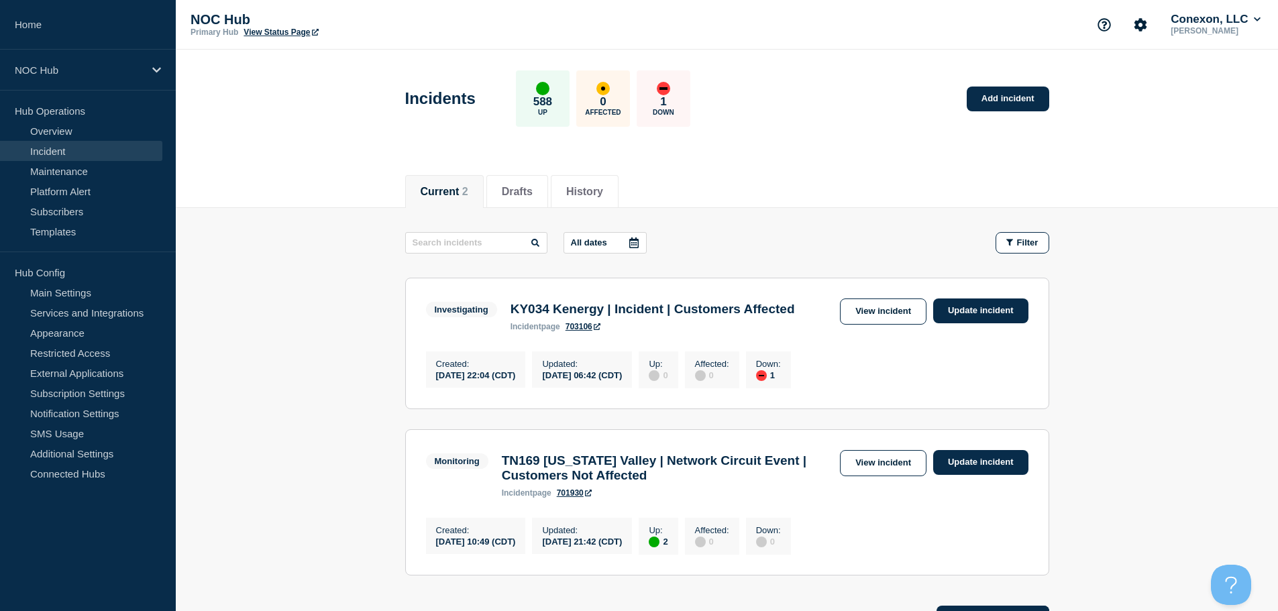 This screenshot has height=611, width=1278. I want to click on div: affected, so click(603, 89).